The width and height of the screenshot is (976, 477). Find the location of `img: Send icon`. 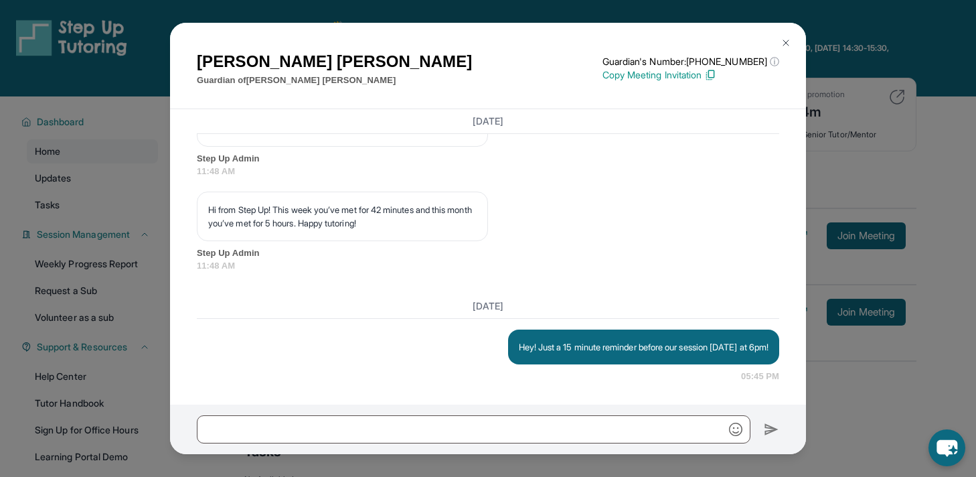

img: Send icon is located at coordinates (771, 429).